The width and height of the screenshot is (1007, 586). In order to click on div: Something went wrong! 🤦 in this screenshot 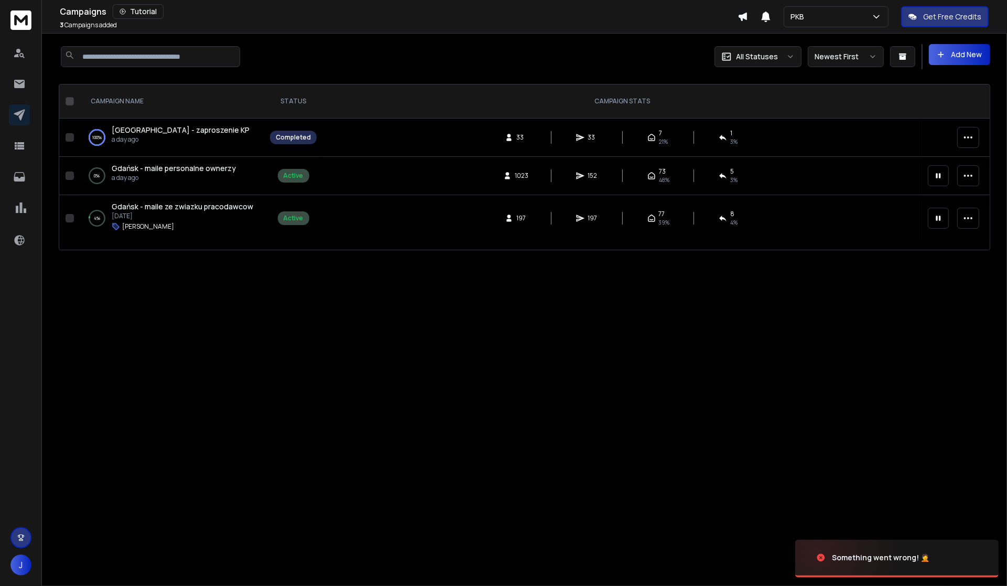, I will do `click(881, 557)`.